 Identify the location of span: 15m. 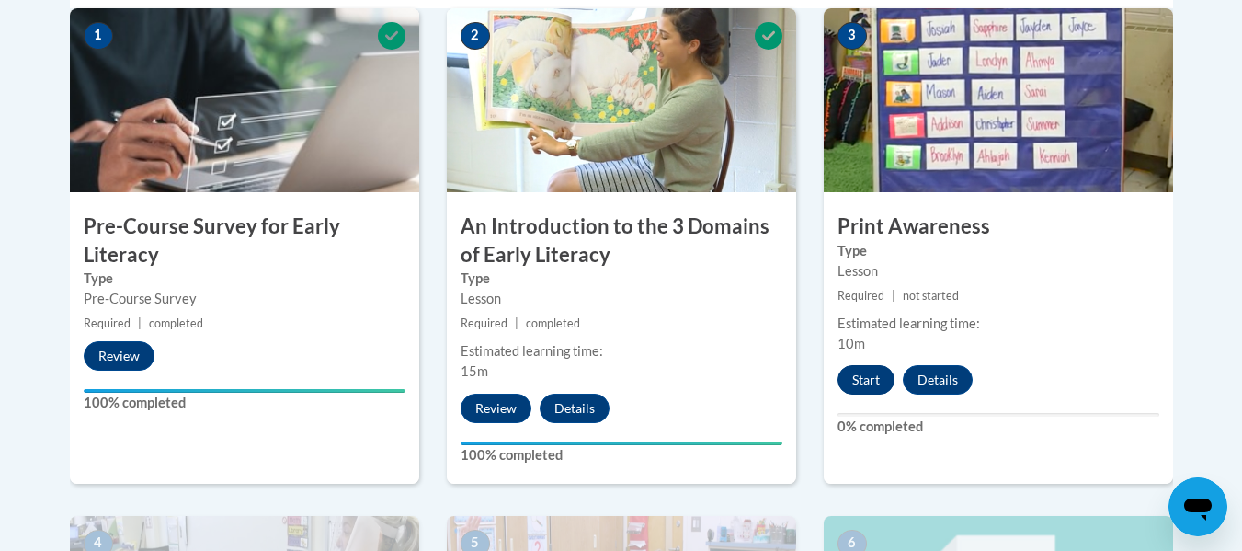
(474, 371).